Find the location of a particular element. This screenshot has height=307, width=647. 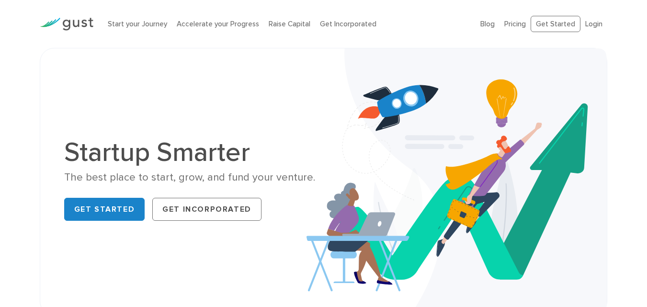

a: Login is located at coordinates (594, 24).